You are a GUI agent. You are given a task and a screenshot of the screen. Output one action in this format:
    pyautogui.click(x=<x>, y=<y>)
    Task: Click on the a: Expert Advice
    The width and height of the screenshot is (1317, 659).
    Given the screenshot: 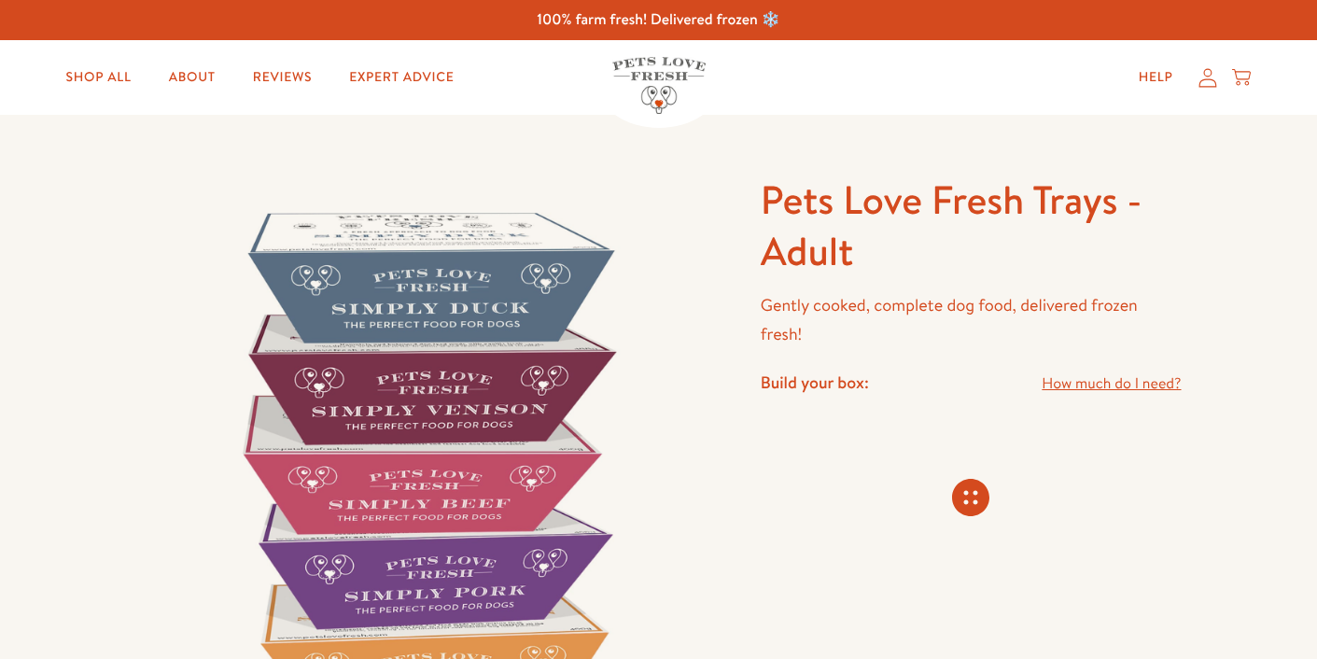 What is the action you would take?
    pyautogui.click(x=401, y=77)
    